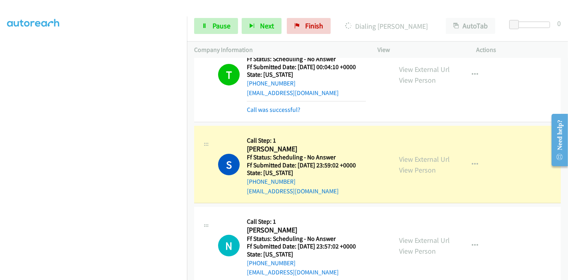  Describe the element at coordinates (267, 26) in the screenshot. I see `span: Next` at that location.